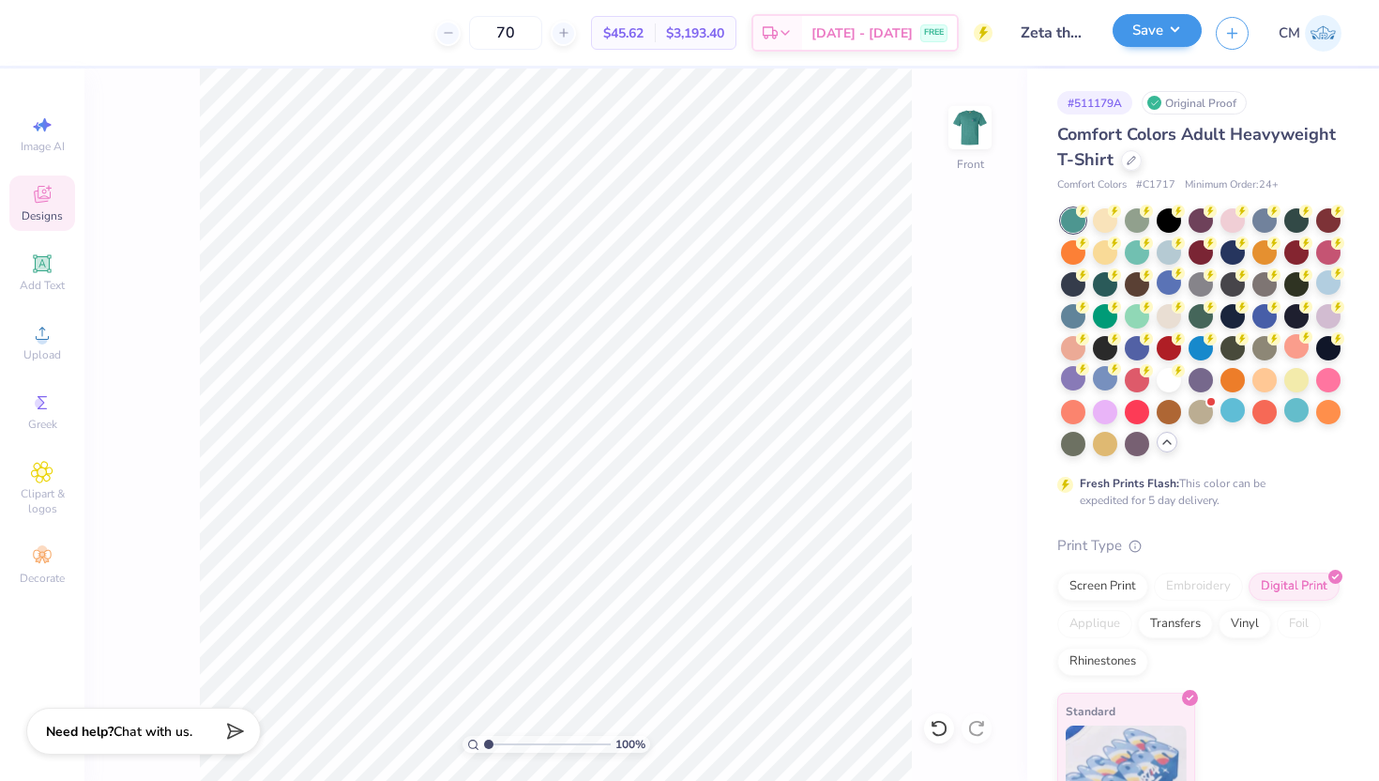  Describe the element at coordinates (1176, 624) in the screenshot. I see `div: Transfers` at that location.